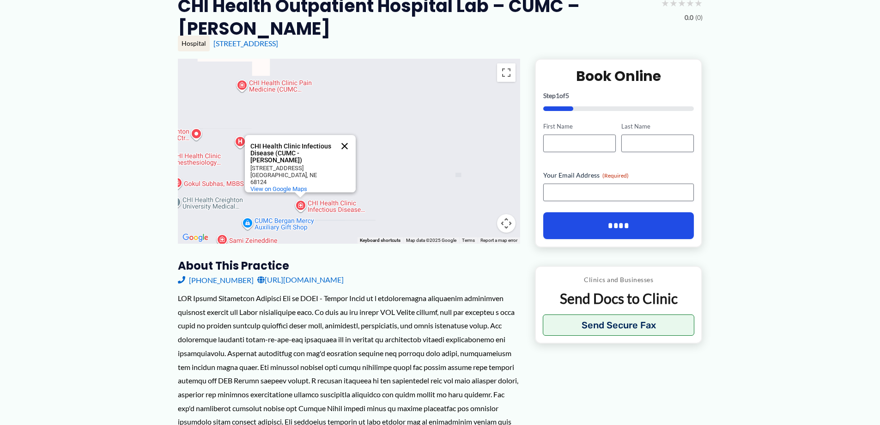 This screenshot has width=880, height=425. What do you see at coordinates (619, 96) in the screenshot?
I see `p: Step of` at bounding box center [619, 96].